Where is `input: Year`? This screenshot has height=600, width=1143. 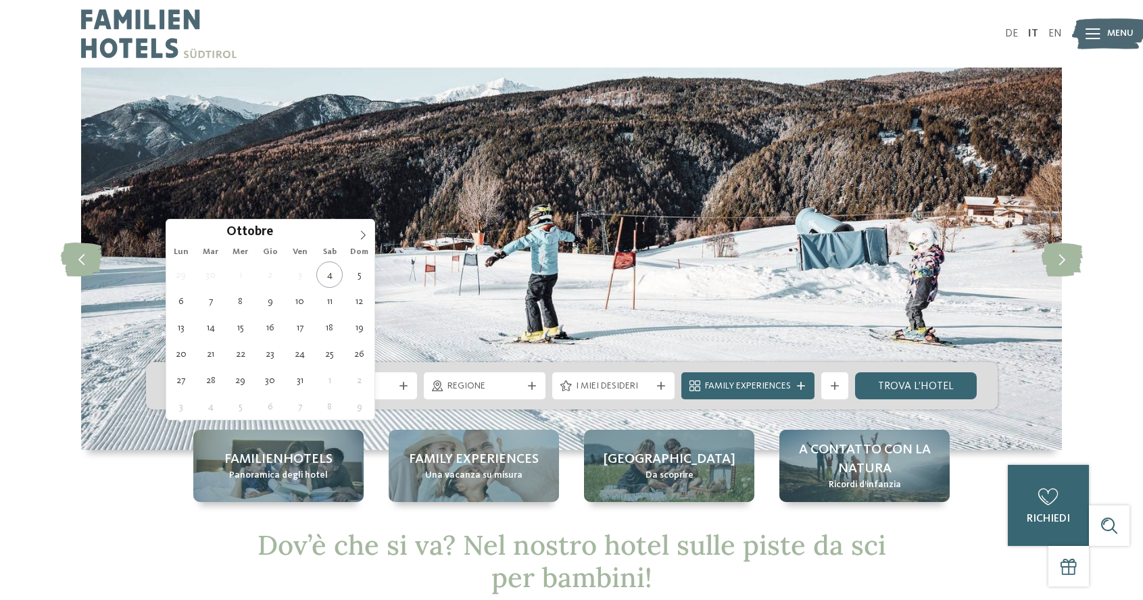 input: Year is located at coordinates (295, 231).